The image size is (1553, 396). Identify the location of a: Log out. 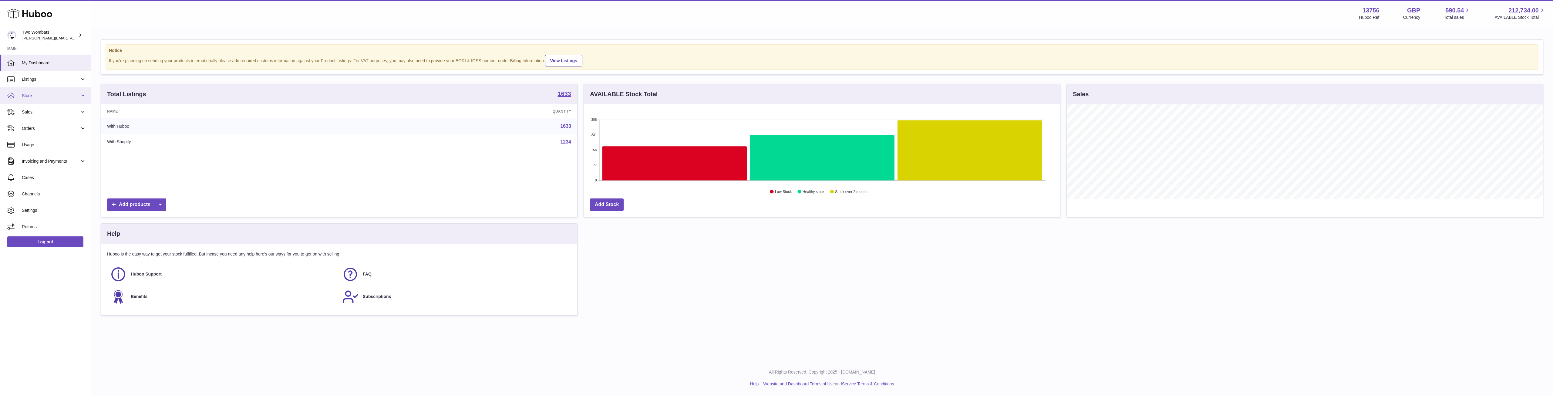
(45, 242).